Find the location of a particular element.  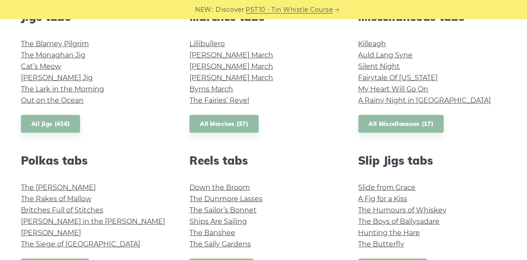

a: A Fig for a Kiss is located at coordinates (383, 199).